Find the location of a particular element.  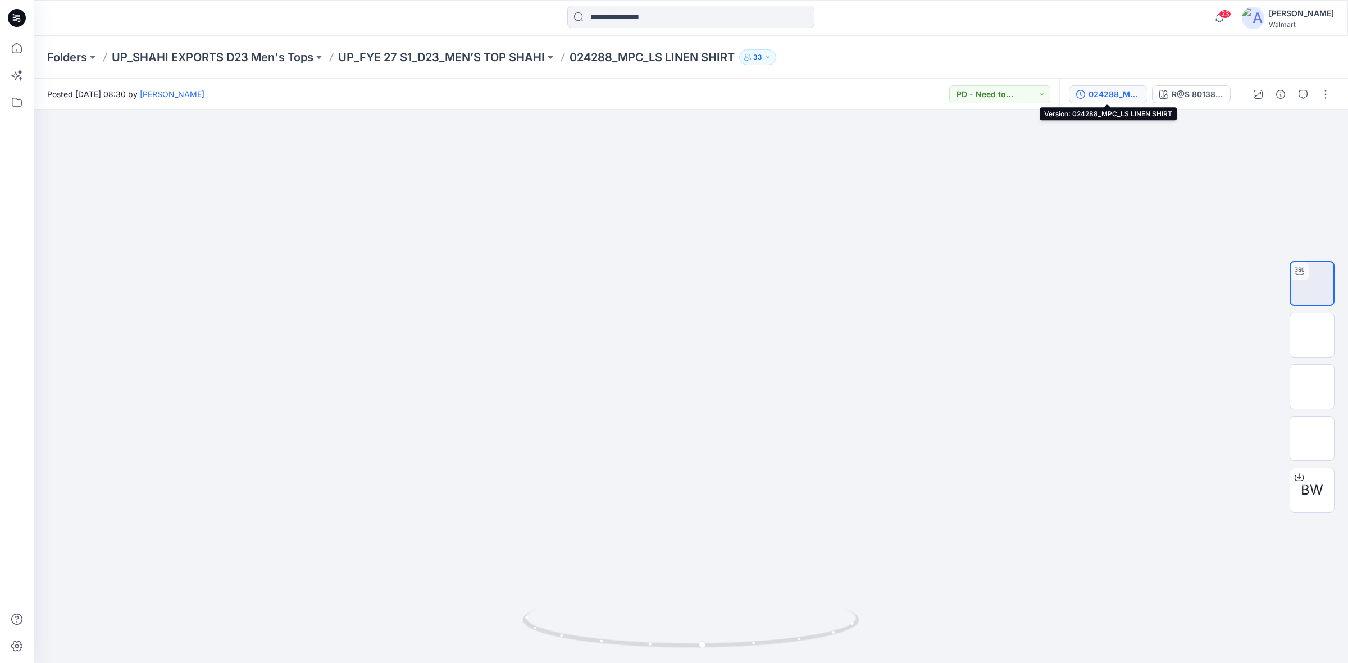

button: Details is located at coordinates (1280, 94).